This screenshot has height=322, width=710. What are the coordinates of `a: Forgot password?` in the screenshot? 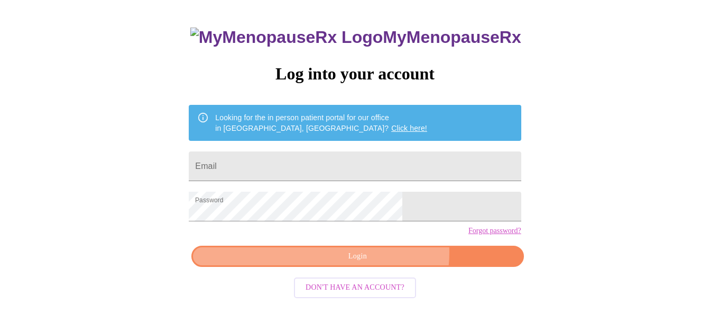 It's located at (495, 231).